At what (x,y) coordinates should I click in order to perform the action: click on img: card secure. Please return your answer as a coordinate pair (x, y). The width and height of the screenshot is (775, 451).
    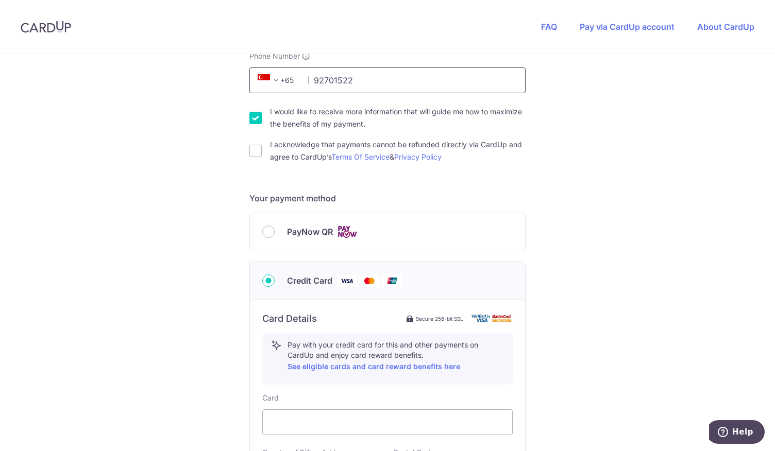
    Looking at the image, I should click on (492, 319).